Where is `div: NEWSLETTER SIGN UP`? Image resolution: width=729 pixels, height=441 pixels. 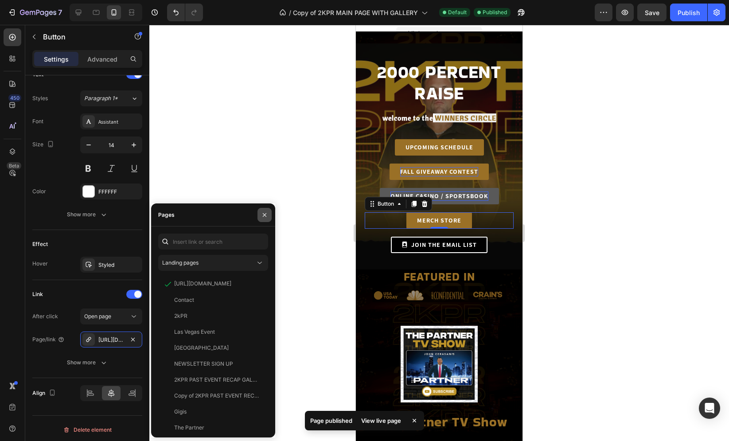 div: NEWSLETTER SIGN UP is located at coordinates (203, 364).